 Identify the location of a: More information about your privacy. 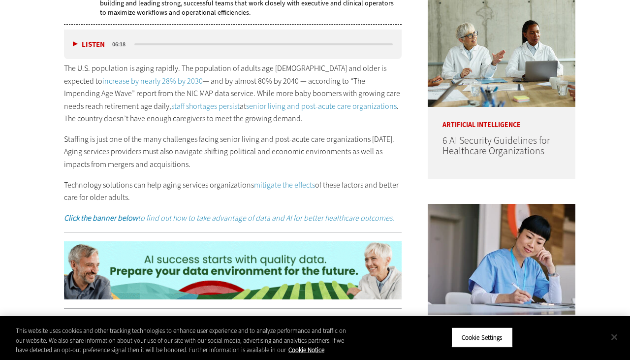
(306, 350).